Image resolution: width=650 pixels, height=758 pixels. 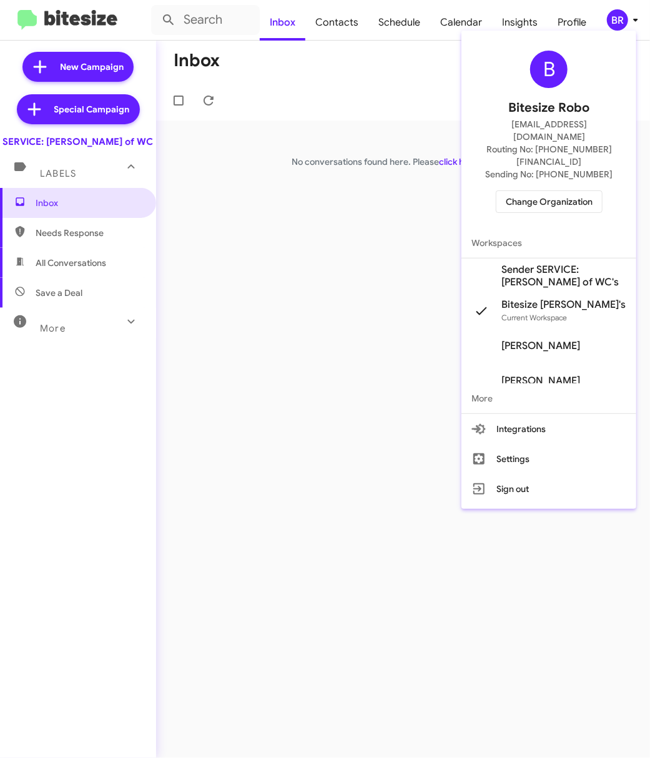 What do you see at coordinates (549, 202) in the screenshot?
I see `button: Change Organization` at bounding box center [549, 202].